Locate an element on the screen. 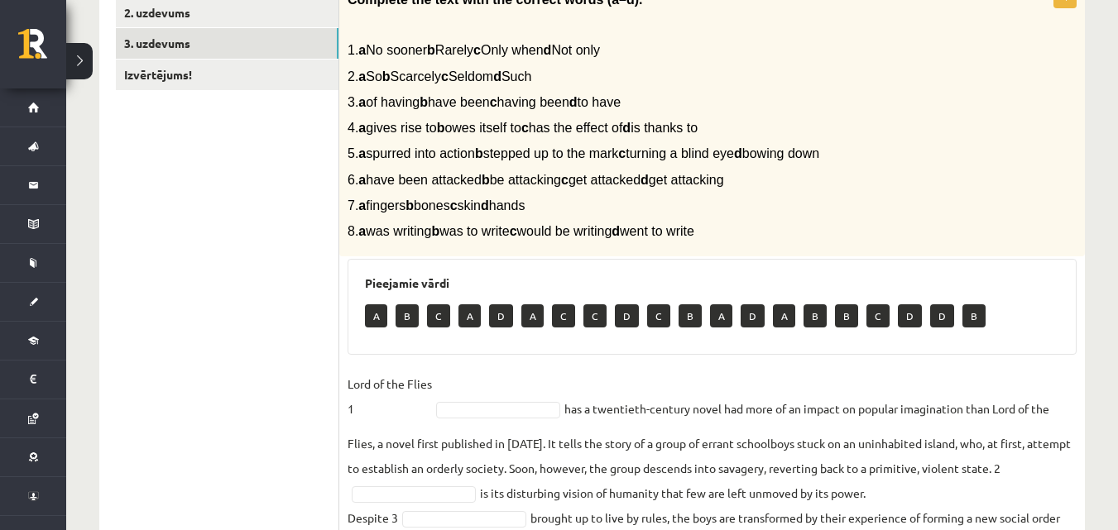  span: 8. was writing was to write would be writing went to write is located at coordinates (520, 231).